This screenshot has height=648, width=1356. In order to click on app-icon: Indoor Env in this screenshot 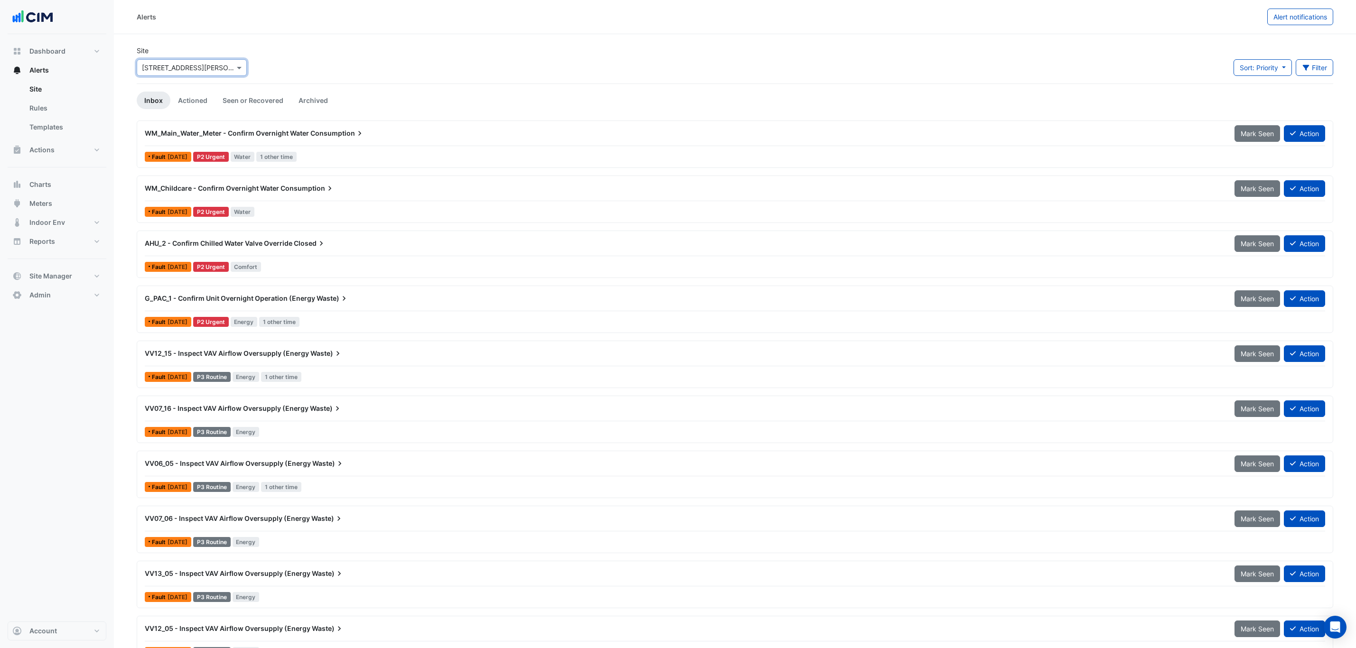, I will do `click(17, 223)`.